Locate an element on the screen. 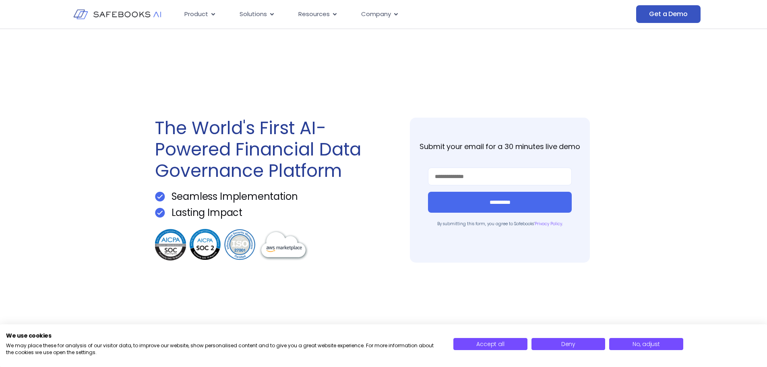 Image resolution: width=767 pixels, height=367 pixels. a: Privacy Policy is located at coordinates (548, 223).